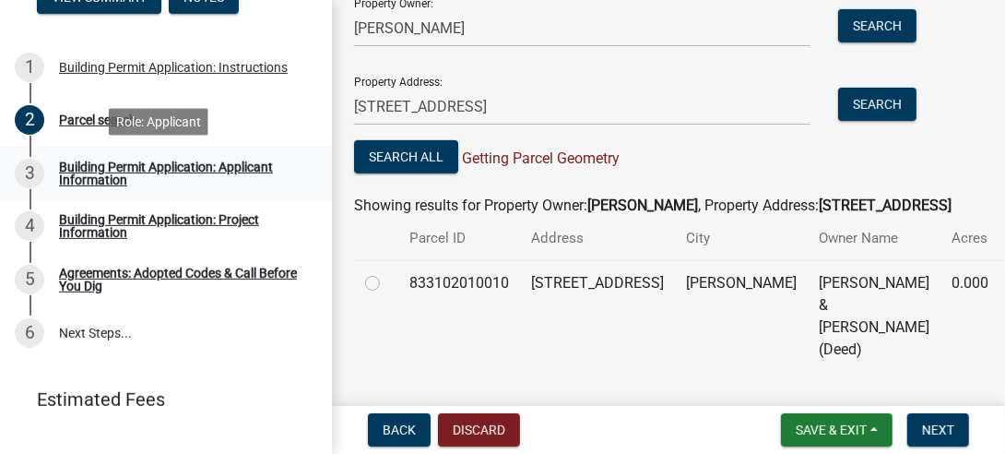  I want to click on button: Back, so click(399, 430).